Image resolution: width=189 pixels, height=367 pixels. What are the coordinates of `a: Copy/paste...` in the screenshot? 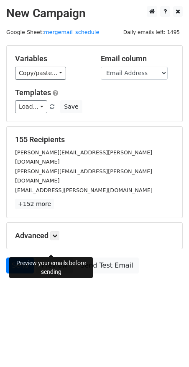 It's located at (41, 73).